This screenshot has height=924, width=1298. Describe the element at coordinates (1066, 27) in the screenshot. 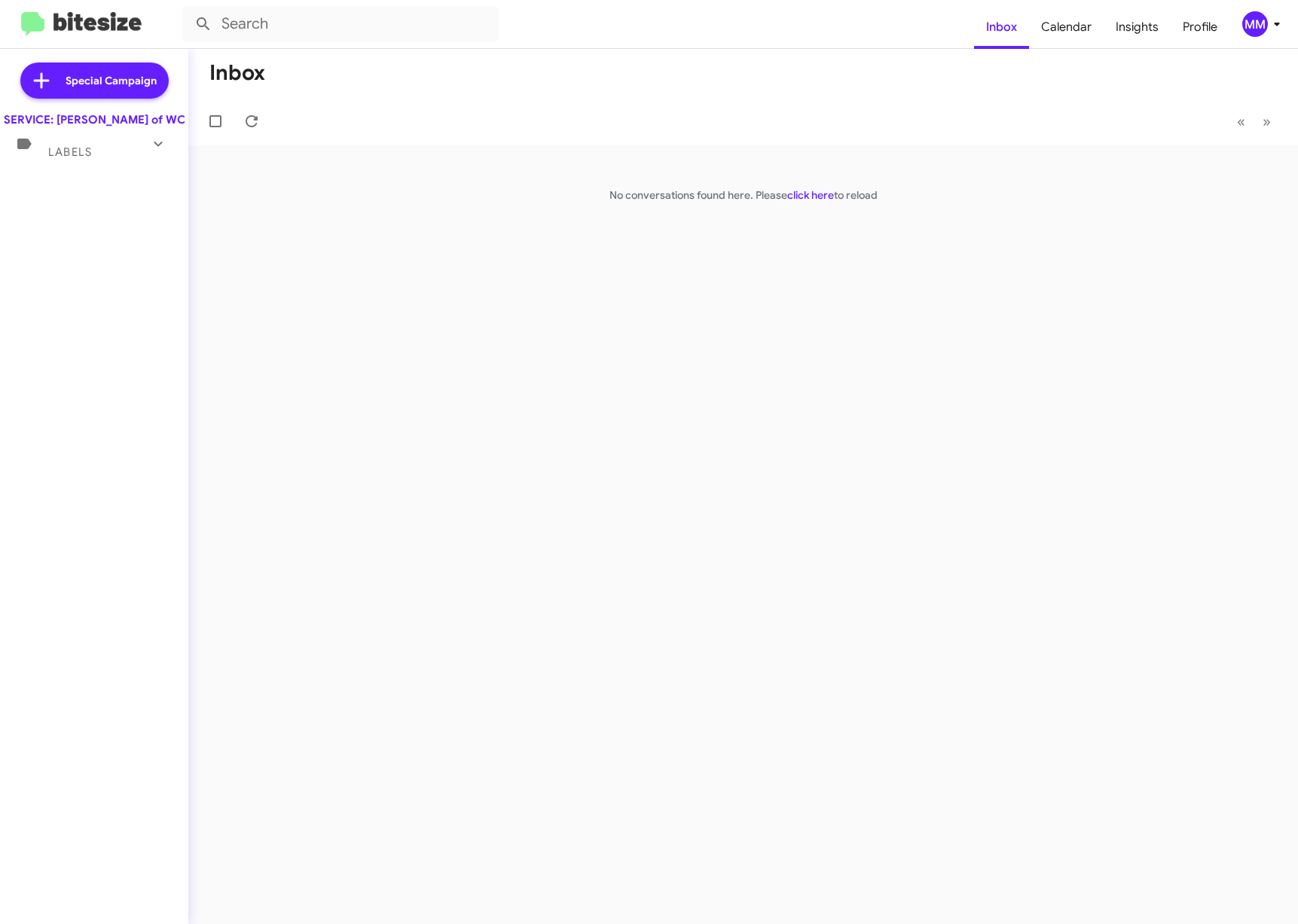

I see `span: Calendar` at that location.